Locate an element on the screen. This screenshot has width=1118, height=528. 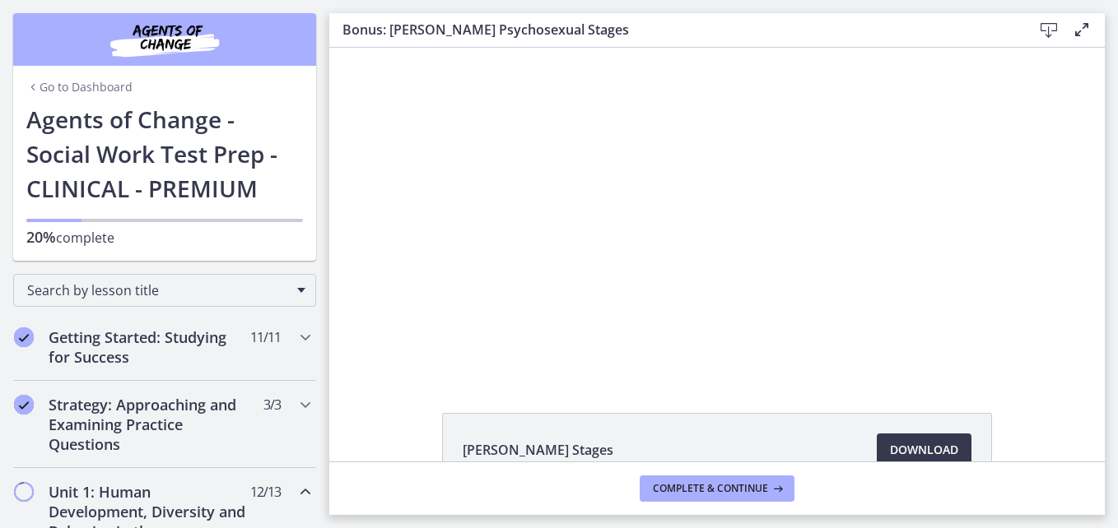
span: 12 / 13 is located at coordinates (265, 492).